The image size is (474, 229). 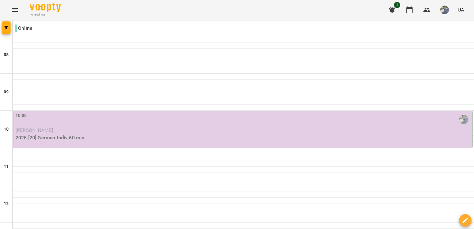 I want to click on h6: 08, so click(x=6, y=55).